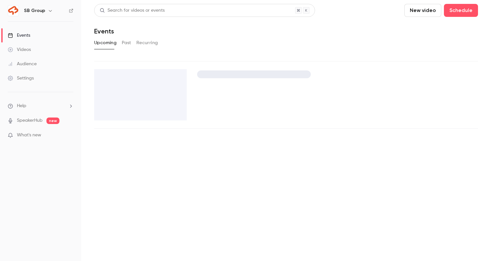 The height and width of the screenshot is (261, 491). What do you see at coordinates (126, 43) in the screenshot?
I see `button: Past` at bounding box center [126, 43].